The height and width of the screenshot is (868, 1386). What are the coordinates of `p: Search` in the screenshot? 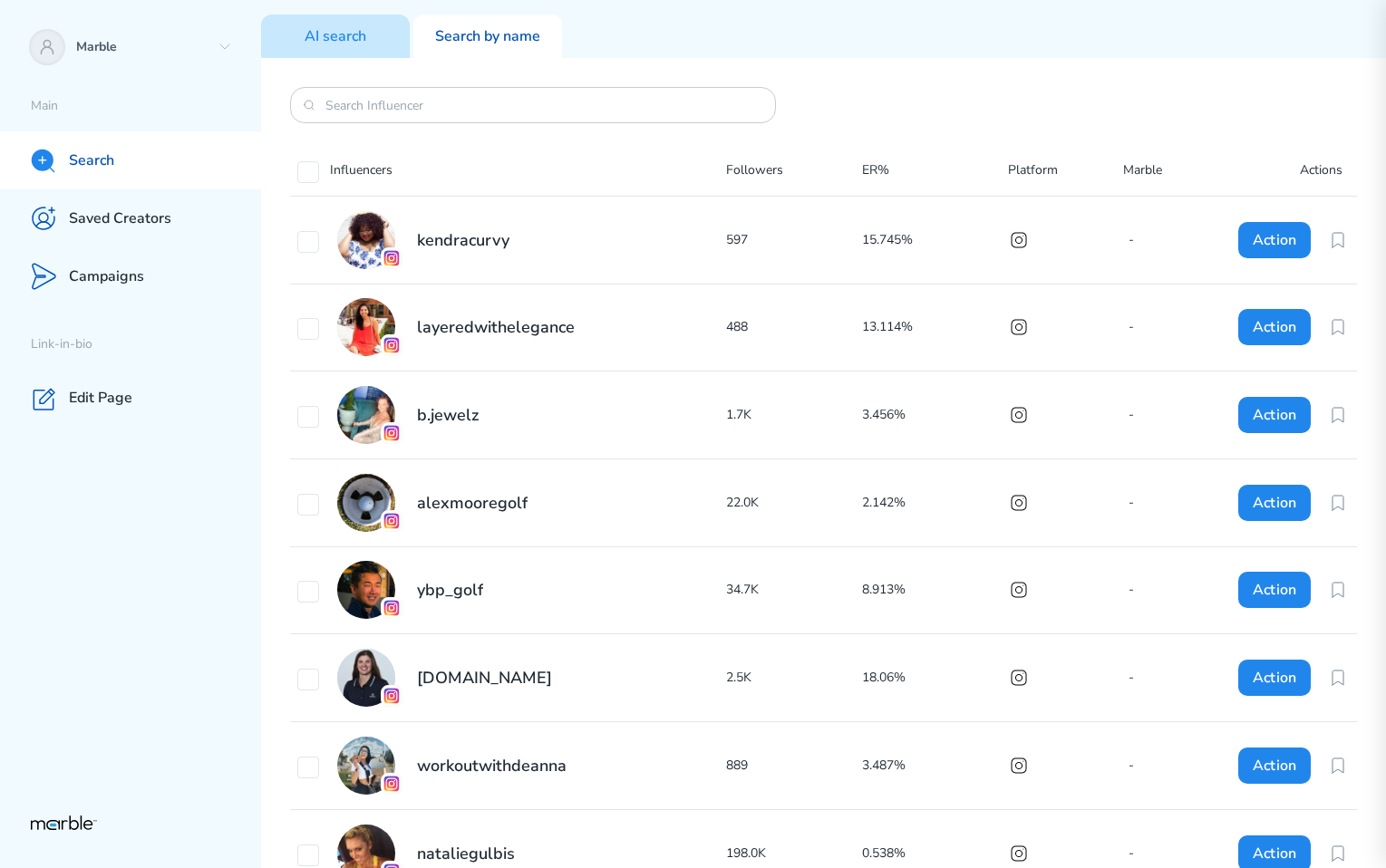 It's located at (91, 160).